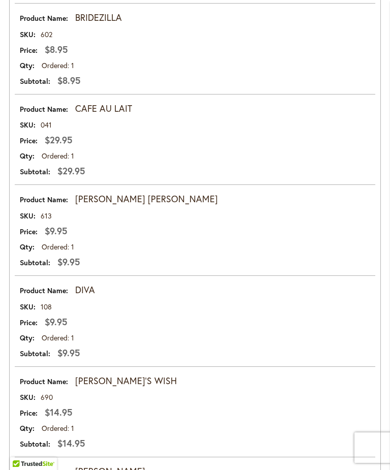 Image resolution: width=390 pixels, height=470 pixels. I want to click on td: 041, so click(195, 125).